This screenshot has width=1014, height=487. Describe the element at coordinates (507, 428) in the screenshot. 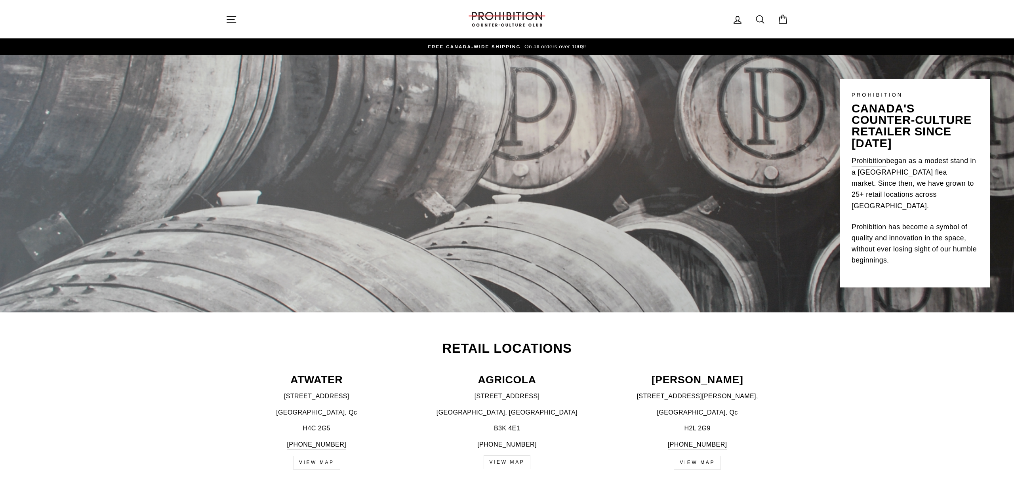

I see `p: B3K 4E1` at that location.